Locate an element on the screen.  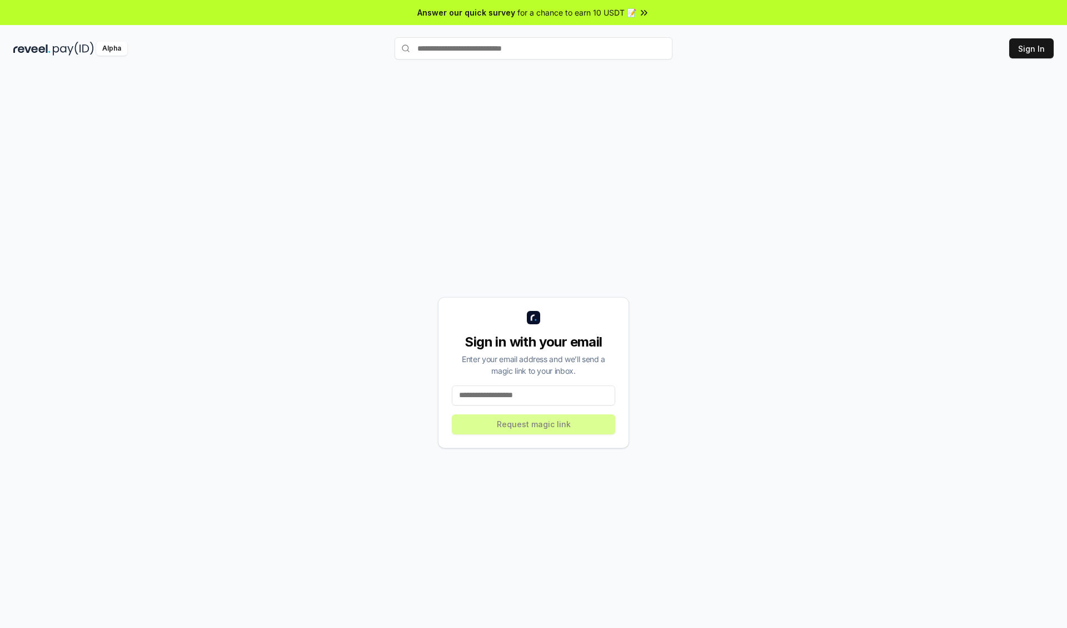
img: reveel_dark is located at coordinates (32, 48).